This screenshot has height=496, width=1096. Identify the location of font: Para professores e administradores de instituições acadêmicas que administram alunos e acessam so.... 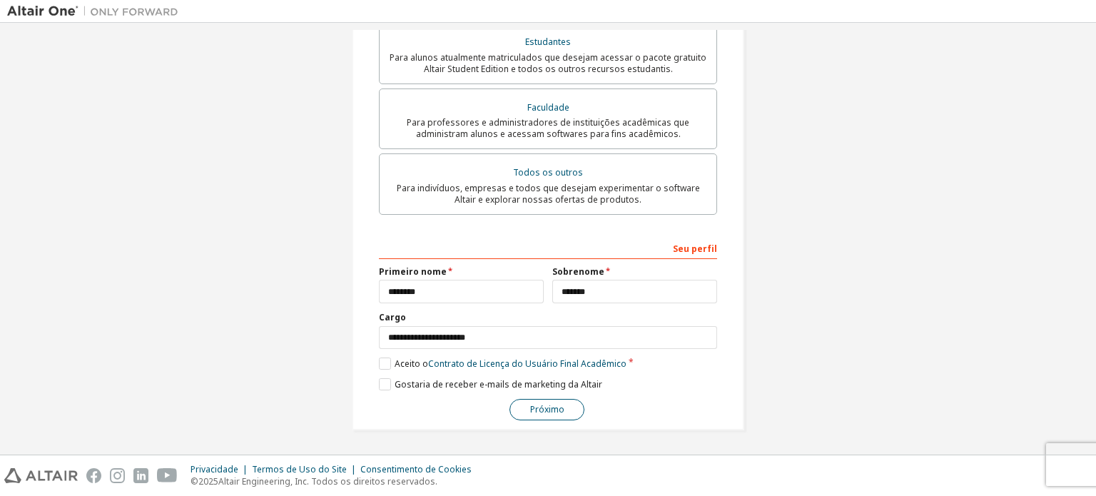
(548, 128).